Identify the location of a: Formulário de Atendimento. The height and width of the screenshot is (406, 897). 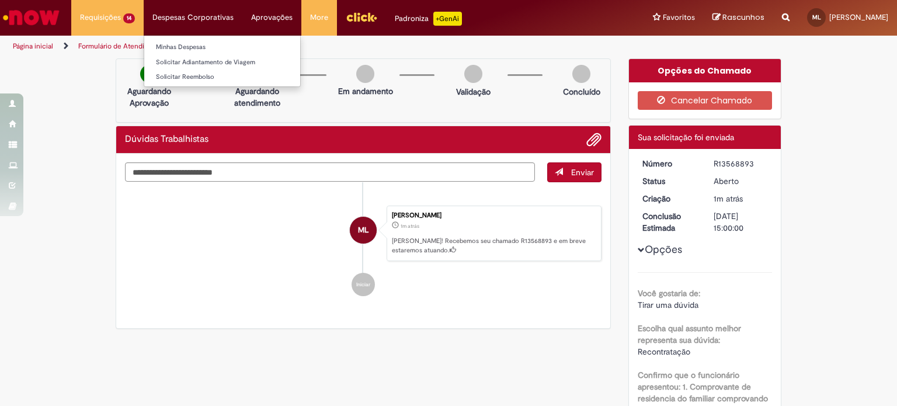
(122, 46).